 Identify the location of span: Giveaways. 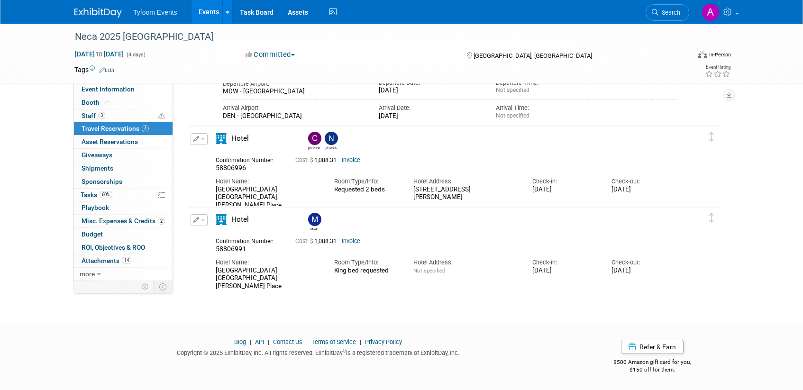
(97, 155).